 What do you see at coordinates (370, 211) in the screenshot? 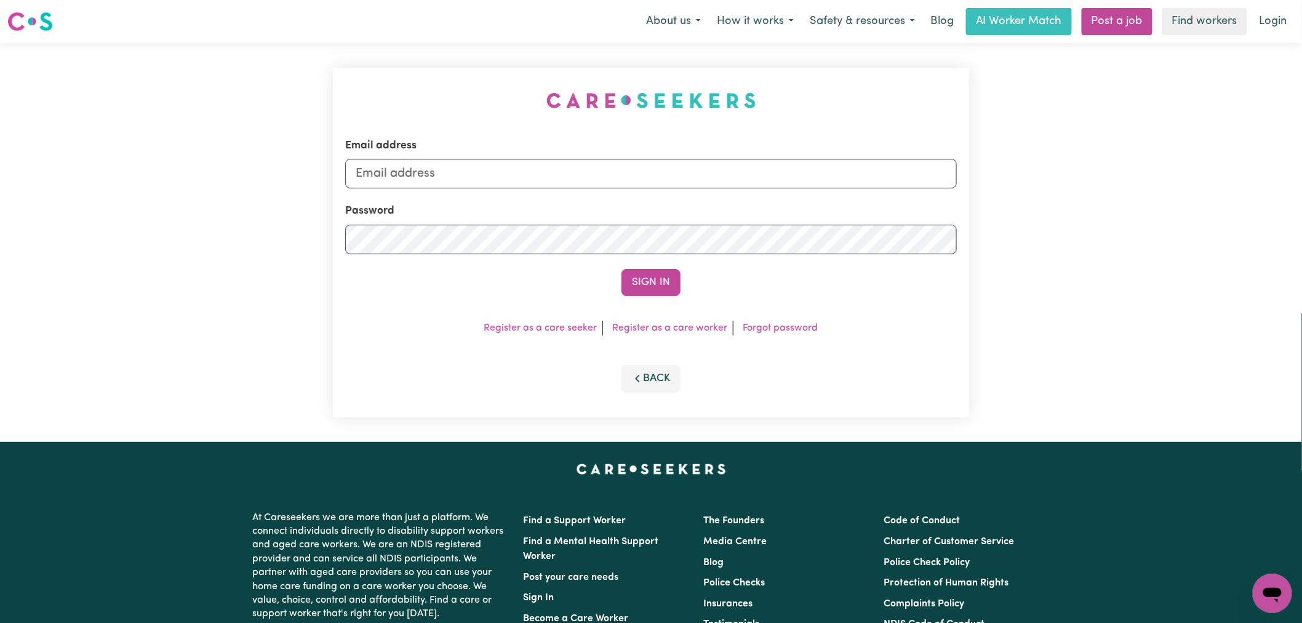
I see `label: Password` at bounding box center [370, 211].